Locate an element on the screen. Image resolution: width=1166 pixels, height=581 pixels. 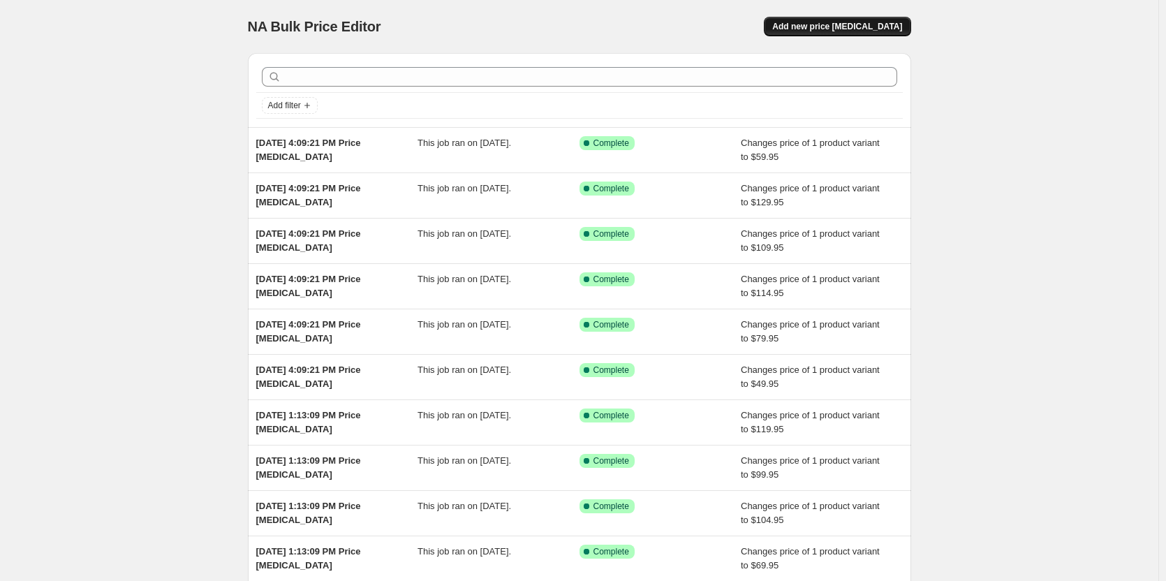
span: Changes price of 1 product variant to $99.95 is located at coordinates (810, 467).